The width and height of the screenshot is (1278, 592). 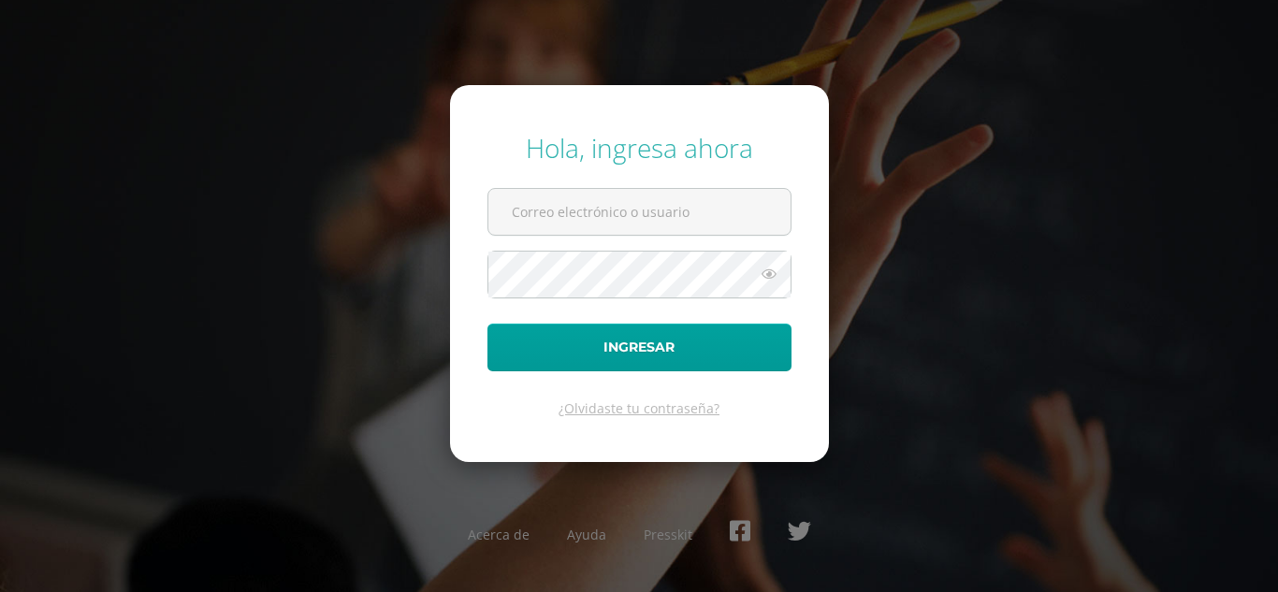 What do you see at coordinates (587, 534) in the screenshot?
I see `a: Ayuda` at bounding box center [587, 534].